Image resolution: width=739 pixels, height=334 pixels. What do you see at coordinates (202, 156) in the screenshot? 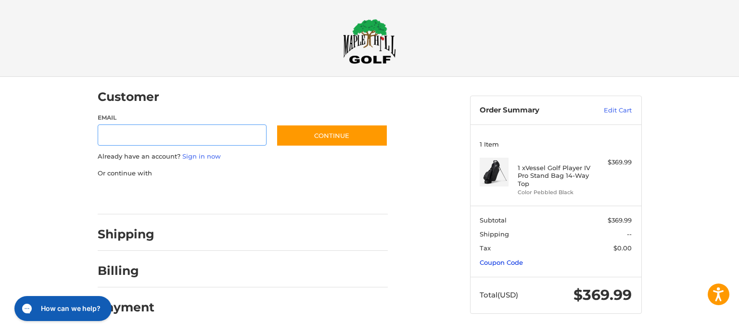
I see `a: Sign in now` at bounding box center [202, 156].